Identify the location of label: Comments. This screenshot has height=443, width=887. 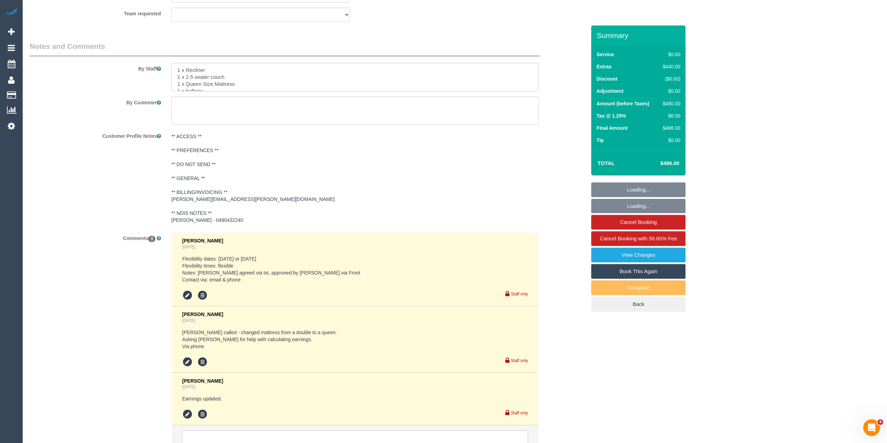
(95, 237).